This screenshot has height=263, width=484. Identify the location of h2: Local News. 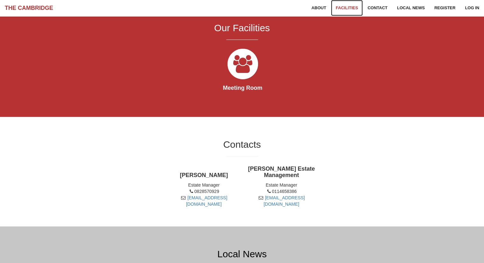
(242, 254).